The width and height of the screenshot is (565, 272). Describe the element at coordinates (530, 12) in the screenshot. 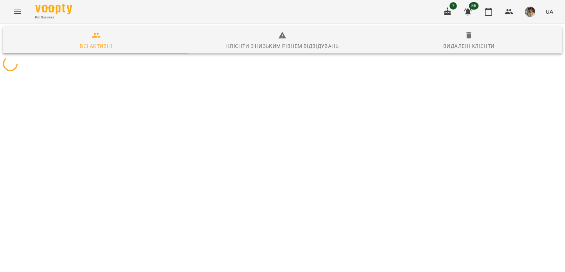

I see `img: 084cbd57bb1921baabc4626302ca7563.jfif` at that location.